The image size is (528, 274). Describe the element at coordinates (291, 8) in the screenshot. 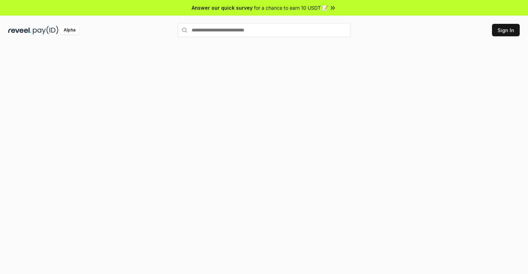

I see `span: for a chance to earn 10 USDT 📝` at that location.